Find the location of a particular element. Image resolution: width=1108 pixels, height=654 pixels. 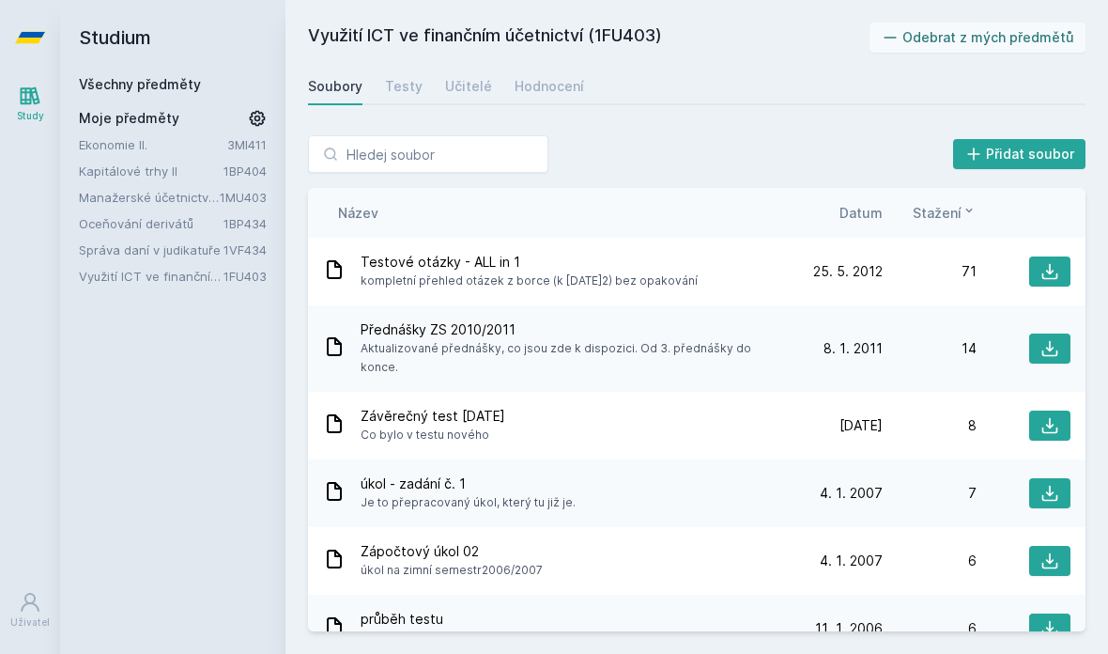

span: úkol na zimní semestr2006/2007 is located at coordinates (452, 570).